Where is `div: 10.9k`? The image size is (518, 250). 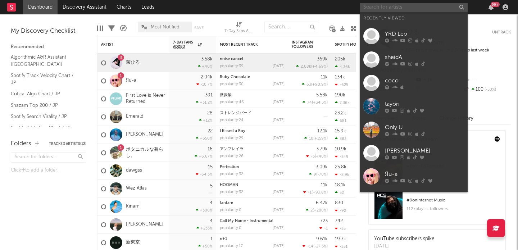
div: 10.9k is located at coordinates (341, 149).